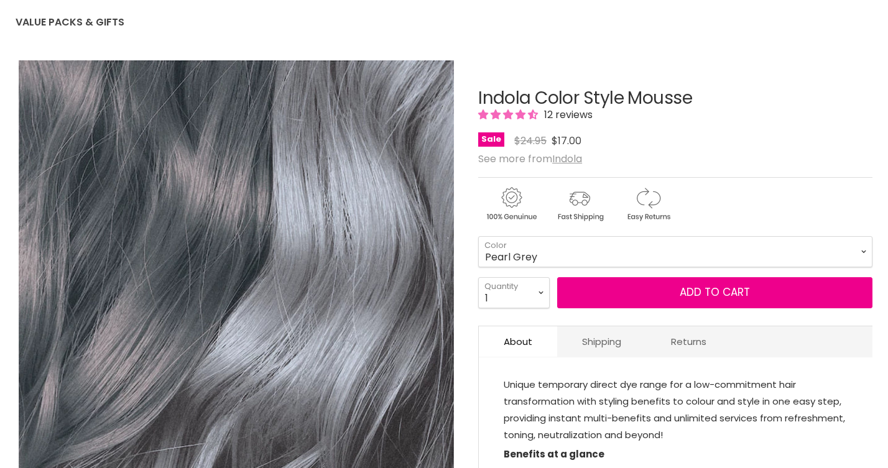 This screenshot has width=888, height=468. What do you see at coordinates (509, 114) in the screenshot?
I see `span: 4.33 stars` at bounding box center [509, 114].